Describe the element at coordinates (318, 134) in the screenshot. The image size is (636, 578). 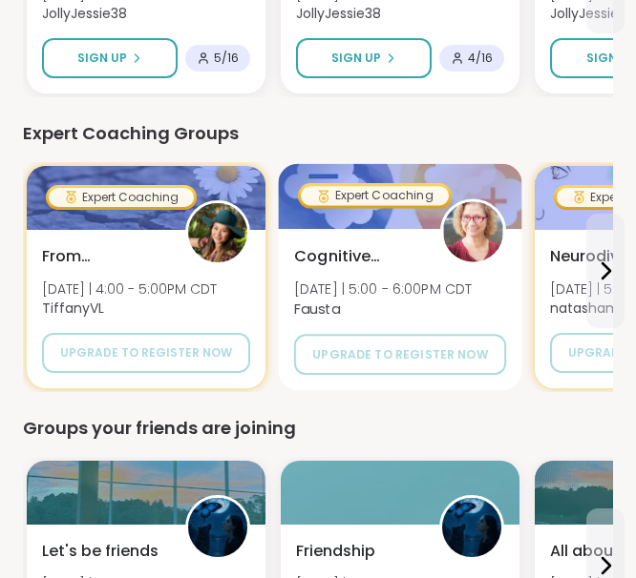
I see `div: Expert Coaching Groups` at that location.